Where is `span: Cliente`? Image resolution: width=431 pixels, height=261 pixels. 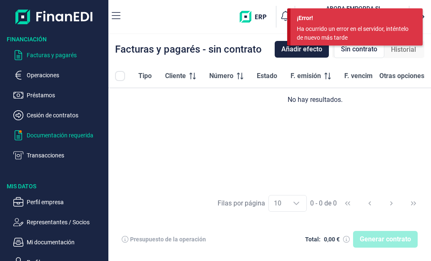
span: Cliente is located at coordinates (176, 76).